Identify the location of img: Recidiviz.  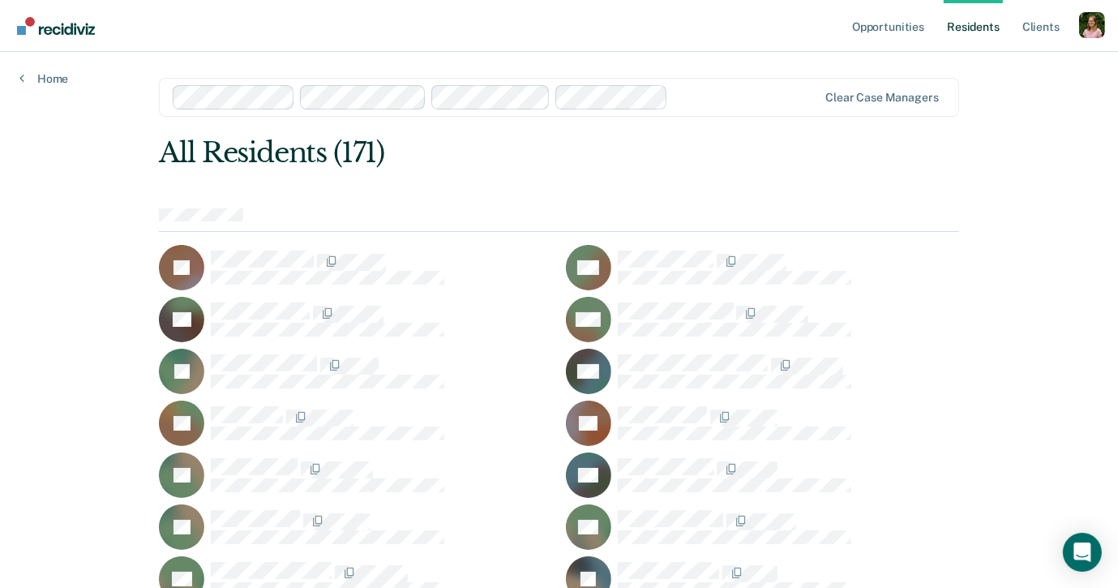
(56, 26).